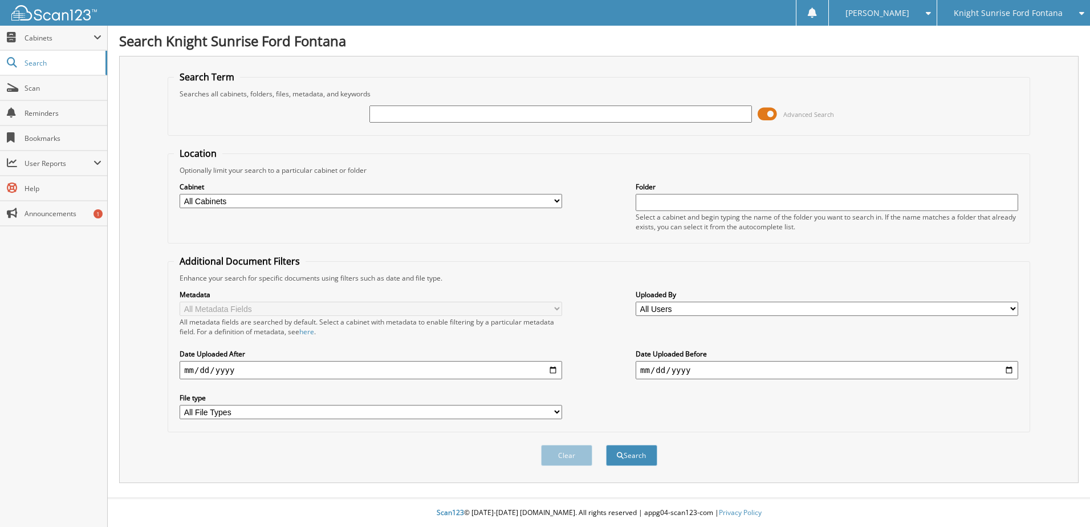  What do you see at coordinates (827, 294) in the screenshot?
I see `label: Uploaded By` at bounding box center [827, 294].